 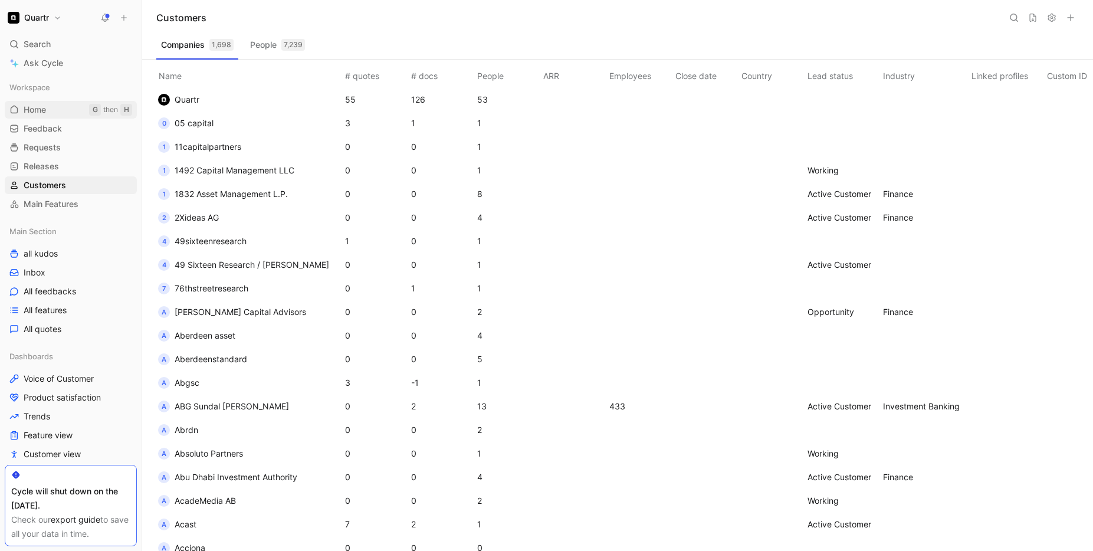 I want to click on a: All quotes, so click(x=71, y=329).